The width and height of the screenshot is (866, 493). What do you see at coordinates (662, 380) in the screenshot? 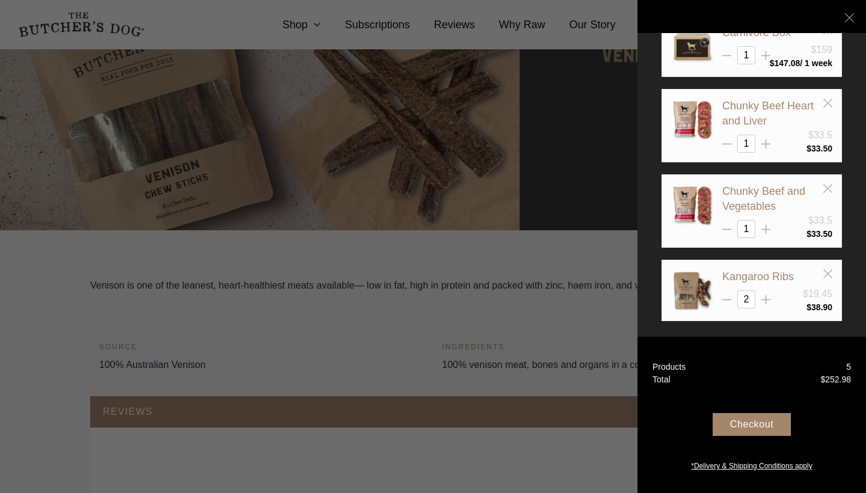
I see `div: Total` at bounding box center [662, 380].